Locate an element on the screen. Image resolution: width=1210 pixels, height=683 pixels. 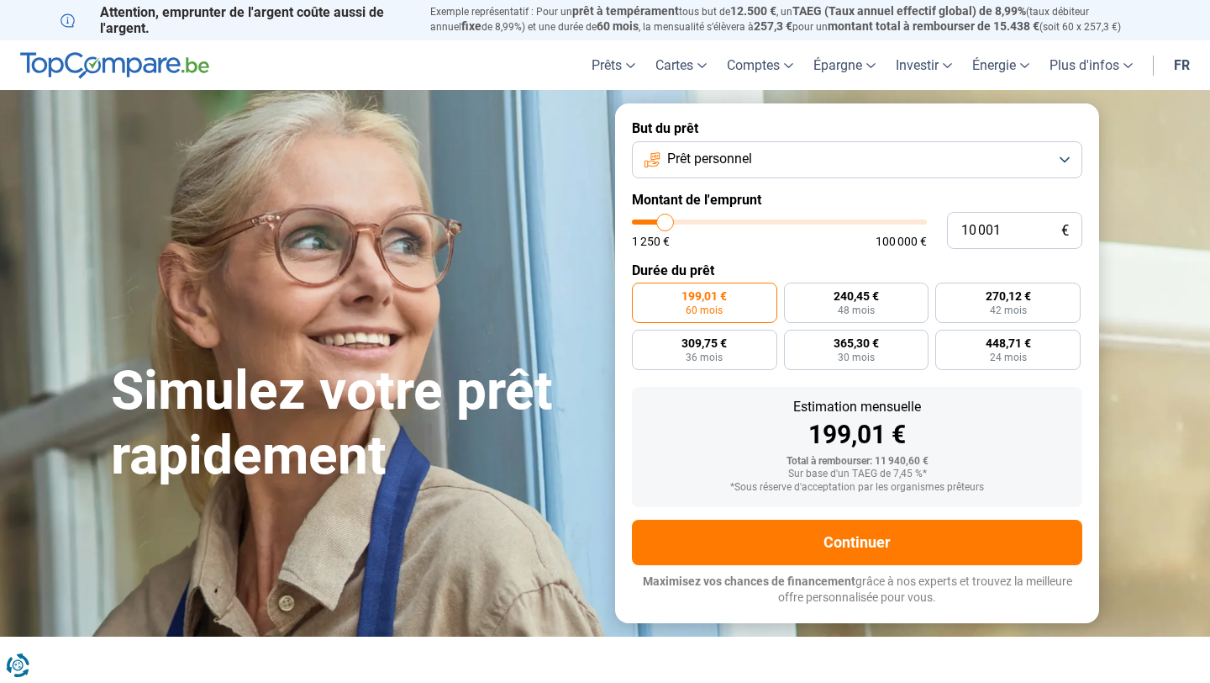
span: 30 mois is located at coordinates (857, 357).